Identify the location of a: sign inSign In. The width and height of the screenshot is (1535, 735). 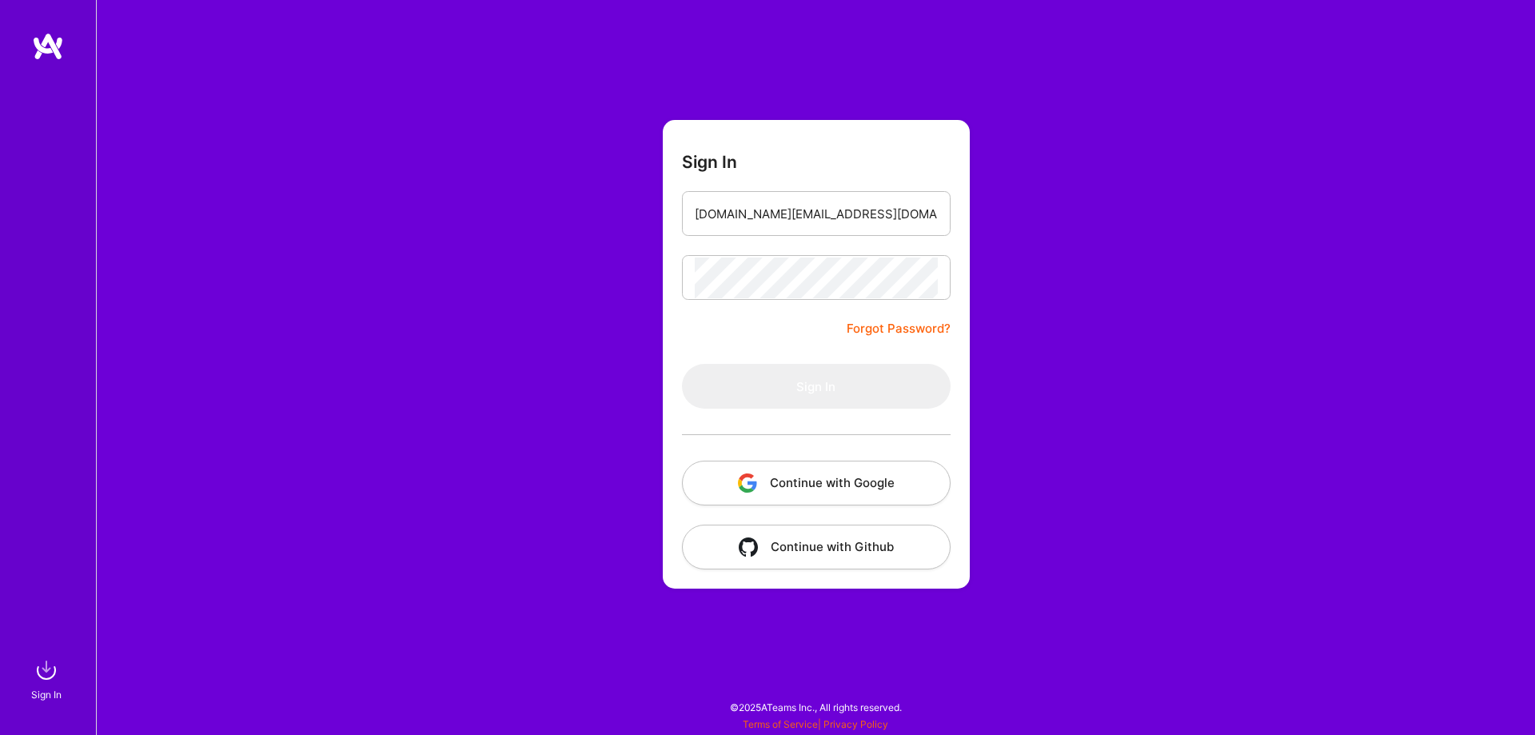
(48, 678).